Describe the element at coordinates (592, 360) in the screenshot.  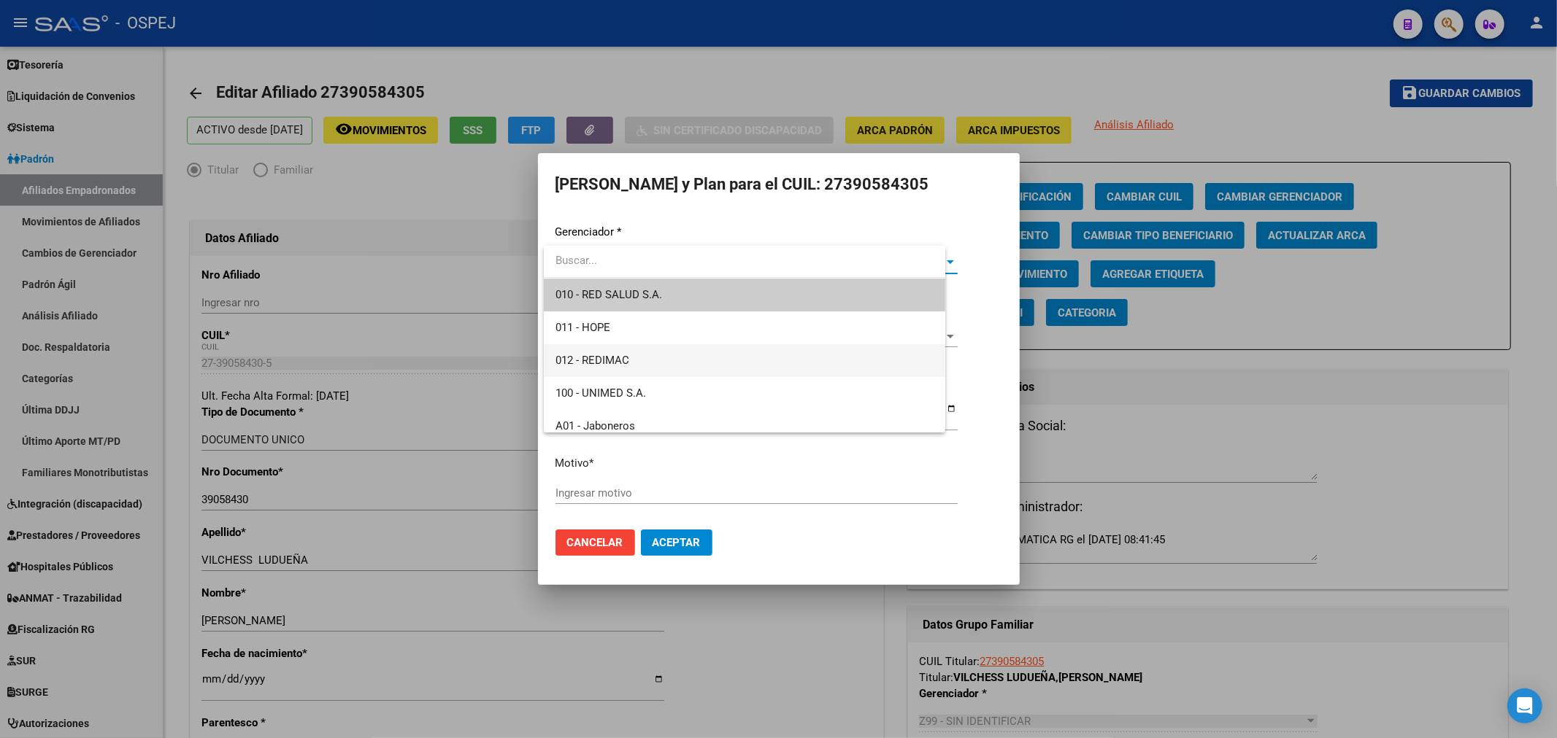
I see `span: 012 - REDIMAC` at that location.